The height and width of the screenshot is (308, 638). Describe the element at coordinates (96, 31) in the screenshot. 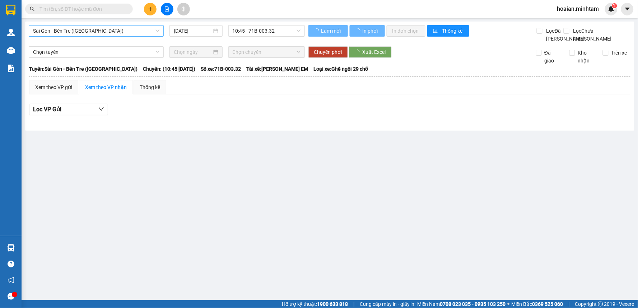

I see `span: Sài Gòn - Bến Tre (CN)` at that location.